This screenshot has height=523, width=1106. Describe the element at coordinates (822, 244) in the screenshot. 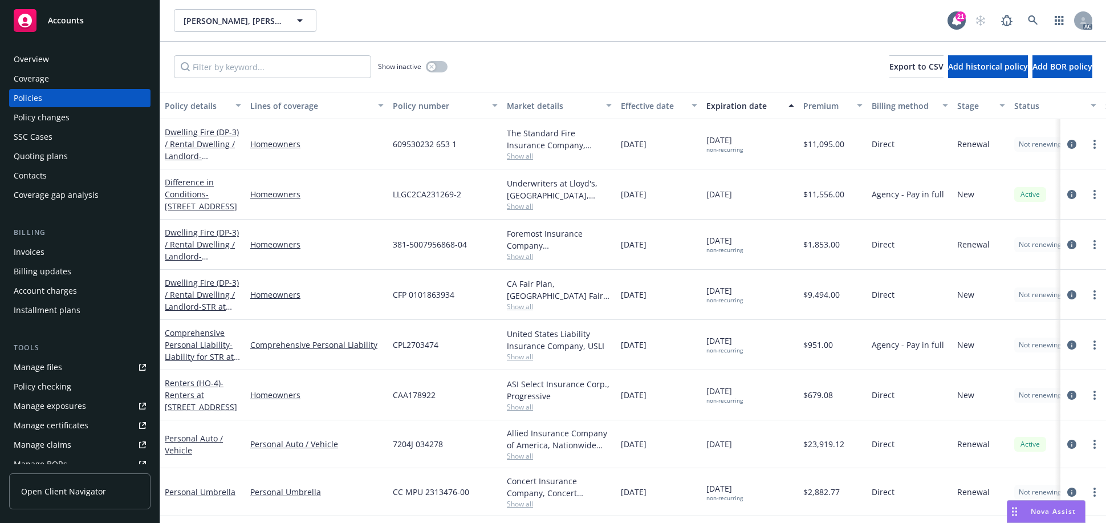

I see `span: $1,853.00` at that location.